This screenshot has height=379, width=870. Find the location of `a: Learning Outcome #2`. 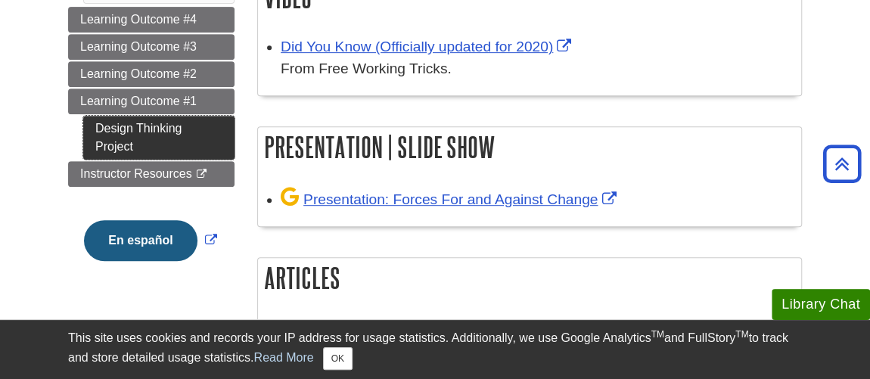

a: Learning Outcome #2 is located at coordinates (151, 74).